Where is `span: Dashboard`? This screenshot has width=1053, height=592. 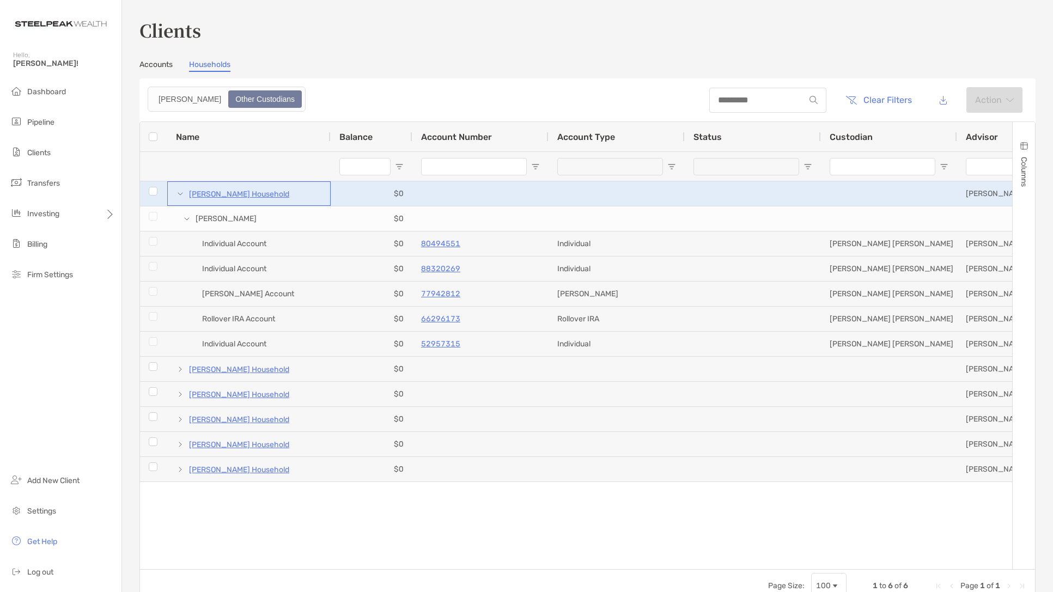
span: Dashboard is located at coordinates (46, 92).